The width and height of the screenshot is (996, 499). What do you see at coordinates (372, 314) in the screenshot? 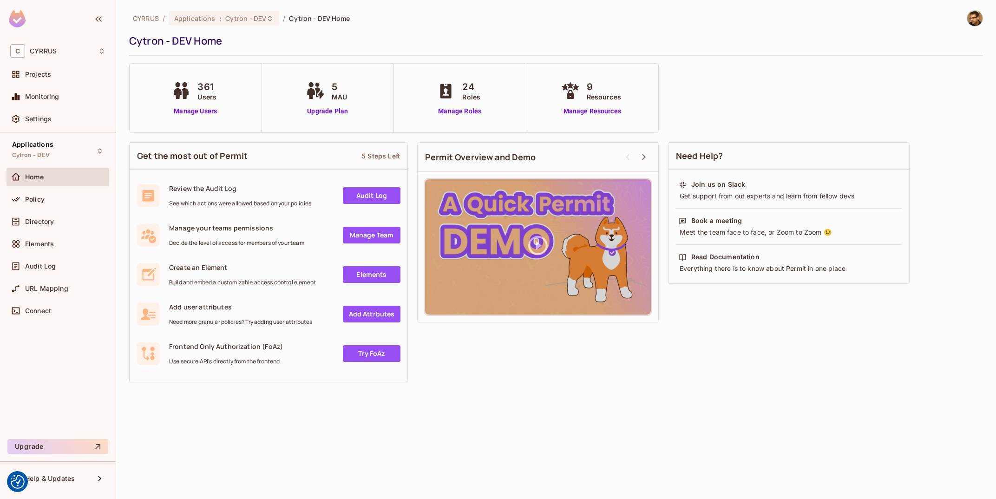
I see `a: Add Attrbutes` at bounding box center [372, 314].